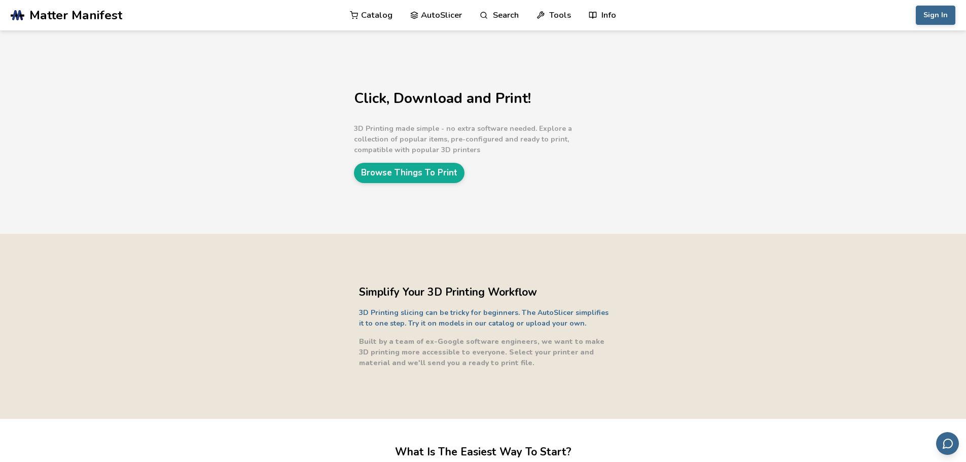 This screenshot has width=966, height=462. I want to click on h2: What Is The Easiest Way To Start?, so click(483, 452).